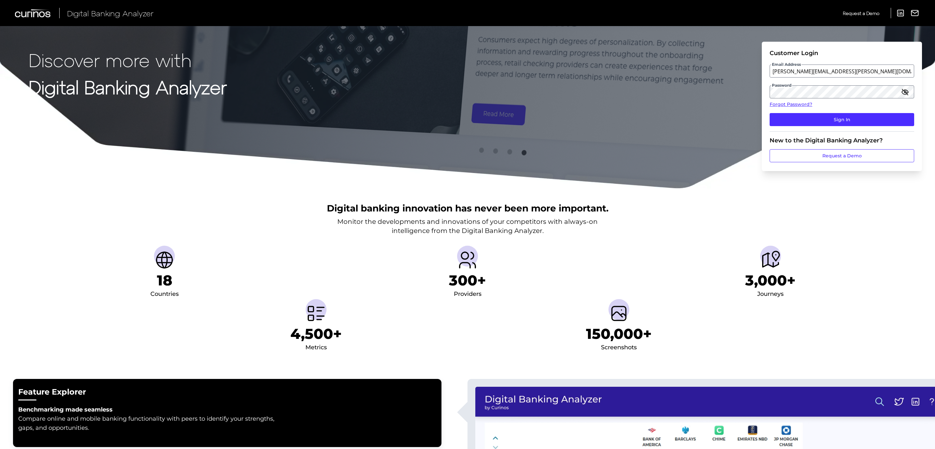 Image resolution: width=935 pixels, height=449 pixels. I want to click on div: Screenshots, so click(619, 347).